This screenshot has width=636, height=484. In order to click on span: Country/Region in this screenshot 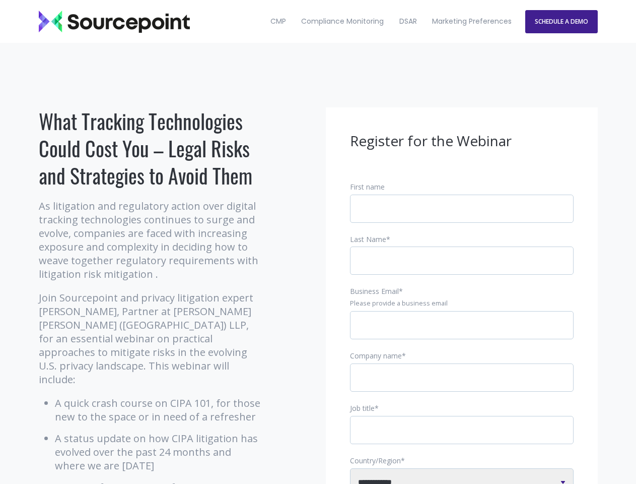, I will do `click(375, 460)`.